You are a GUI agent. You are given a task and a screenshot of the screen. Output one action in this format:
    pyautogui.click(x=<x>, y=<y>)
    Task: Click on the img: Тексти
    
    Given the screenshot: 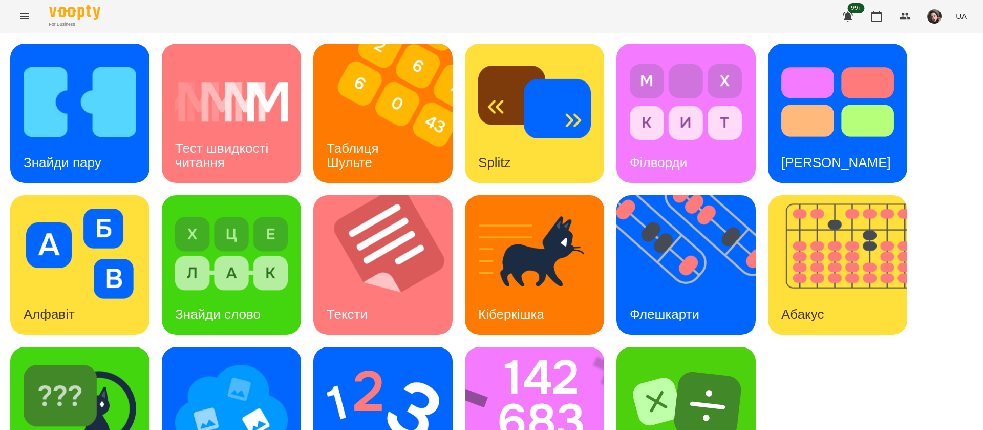 What is the action you would take?
    pyautogui.click(x=389, y=265)
    